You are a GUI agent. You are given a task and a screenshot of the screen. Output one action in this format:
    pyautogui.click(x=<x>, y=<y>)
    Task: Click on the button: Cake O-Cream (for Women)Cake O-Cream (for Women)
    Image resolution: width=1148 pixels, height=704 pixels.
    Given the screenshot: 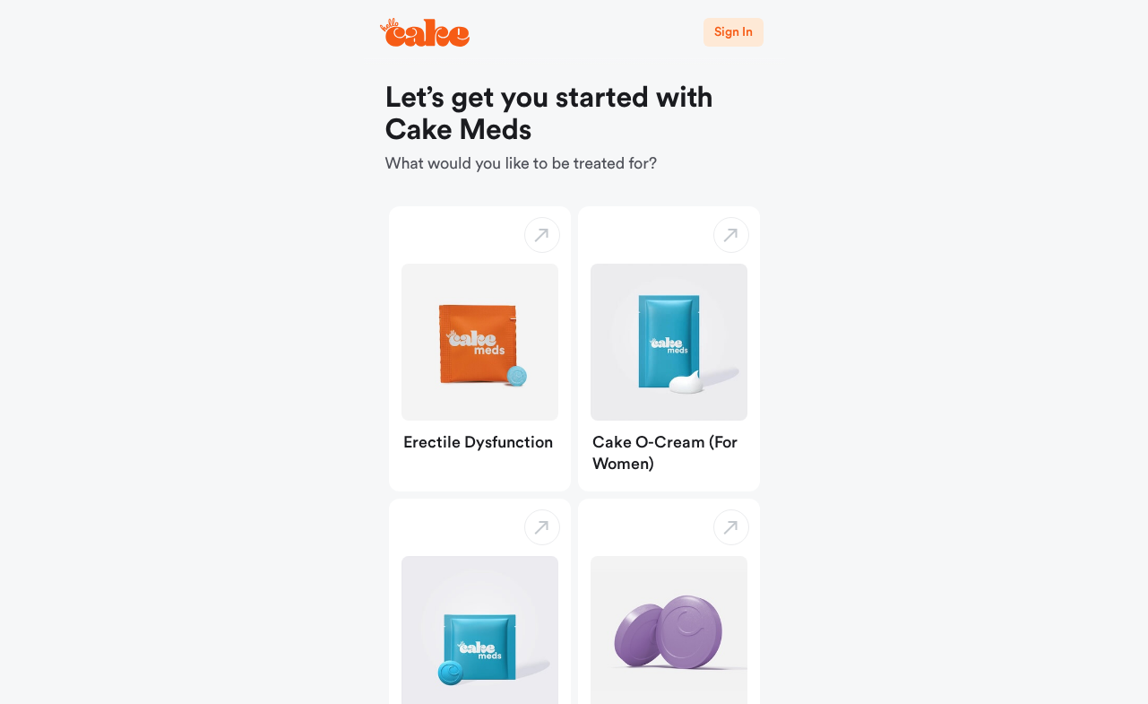 What is the action you would take?
    pyautogui.click(x=669, y=349)
    